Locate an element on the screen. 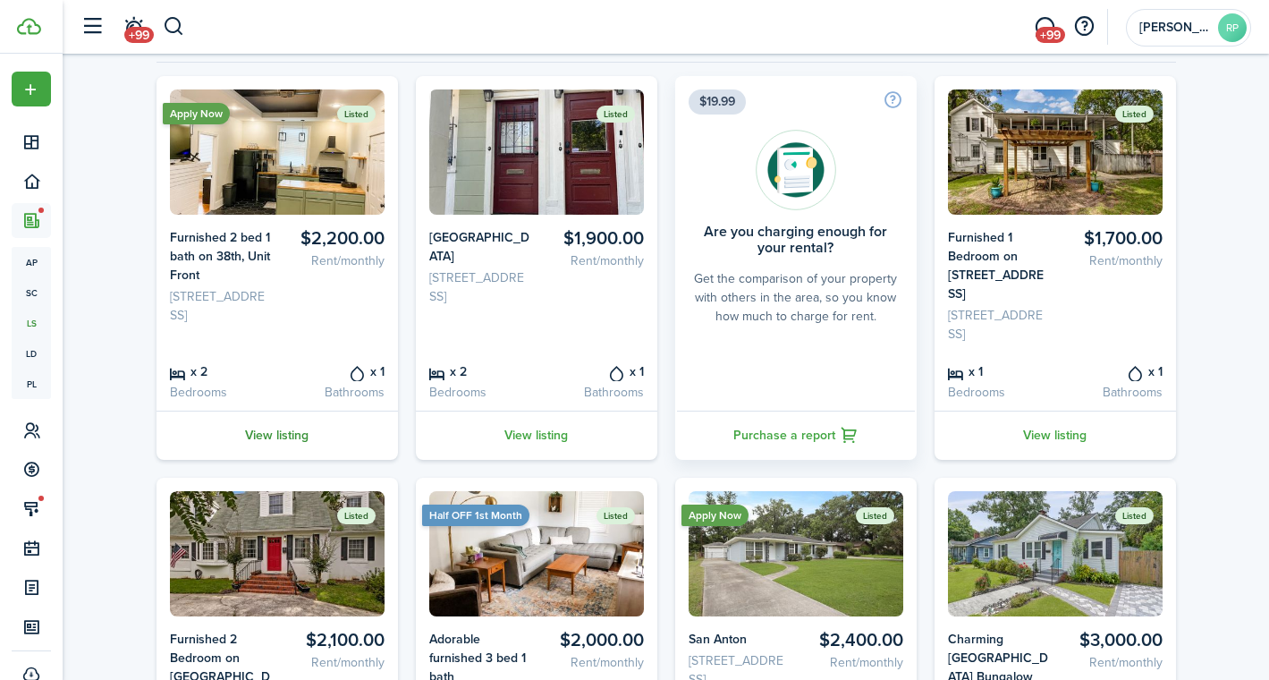 This screenshot has width=1269, height=680. card-description: Get the comparison of your property with others in the area, so you know how much to charge for r... is located at coordinates (796, 297).